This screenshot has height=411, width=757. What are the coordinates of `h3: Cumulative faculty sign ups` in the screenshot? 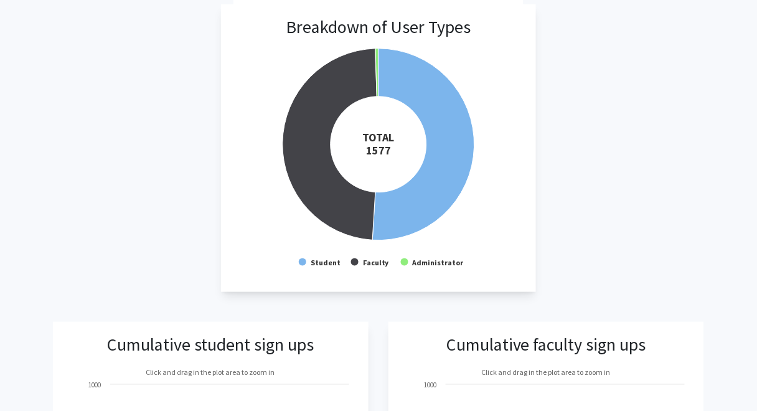 It's located at (546, 345).